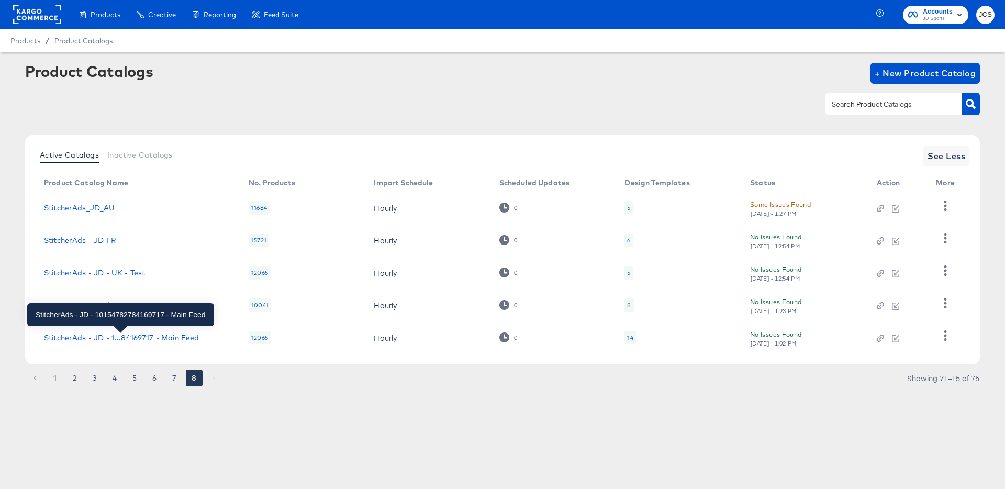 The height and width of the screenshot is (489, 1005). I want to click on button: Go to previous page, so click(35, 378).